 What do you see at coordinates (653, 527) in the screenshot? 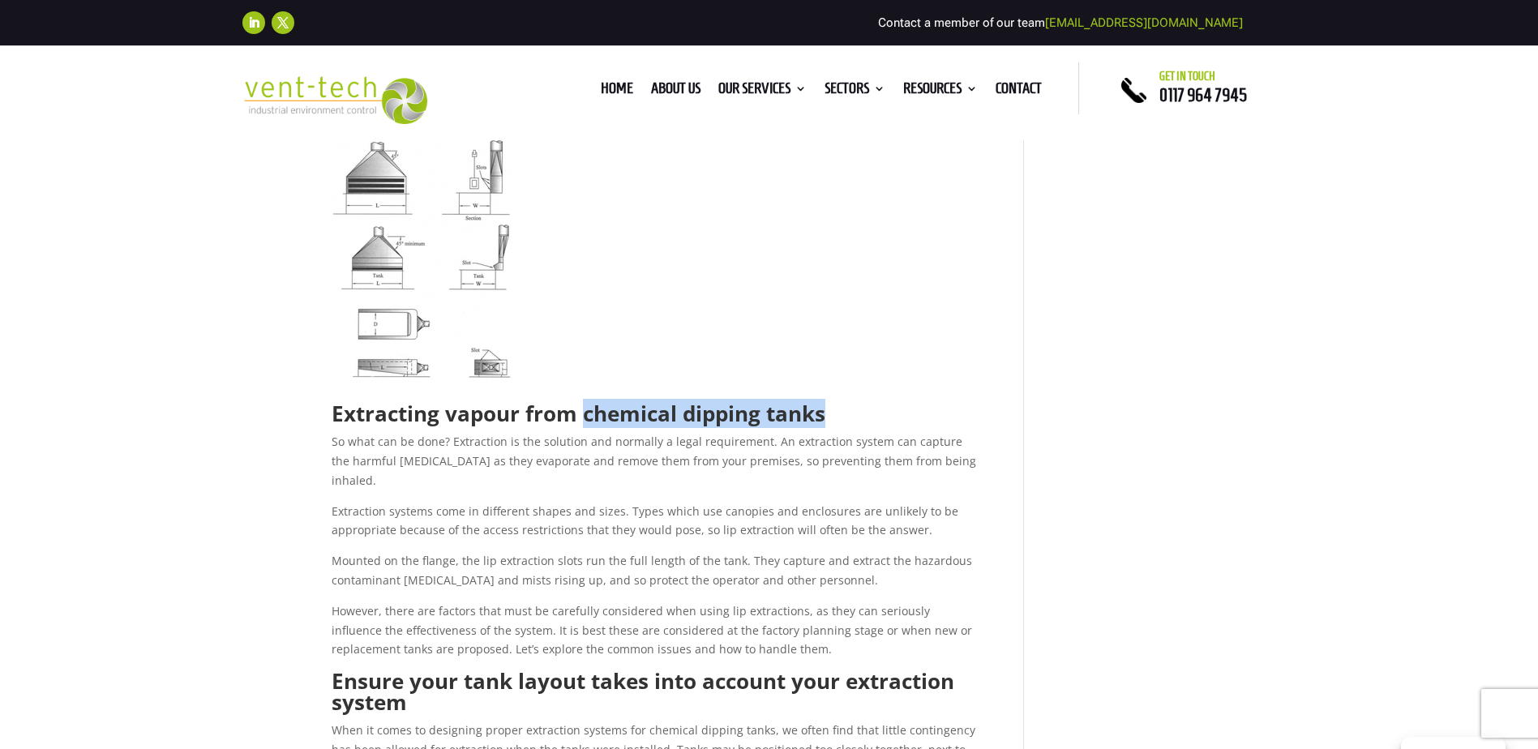
I see `p: Extraction systems come in different shapes and sizes. Types which use canopies and enclosures ar...` at bounding box center [653, 527].